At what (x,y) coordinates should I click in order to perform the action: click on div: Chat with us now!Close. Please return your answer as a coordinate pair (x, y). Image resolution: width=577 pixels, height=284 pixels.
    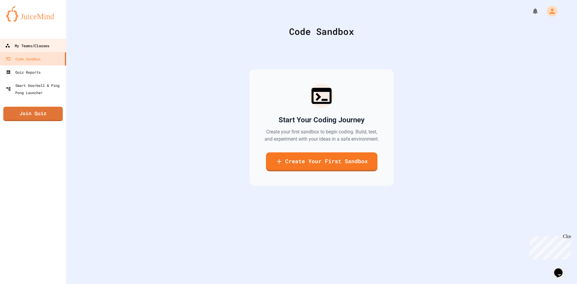
    Looking at the image, I should click on (22, 20).